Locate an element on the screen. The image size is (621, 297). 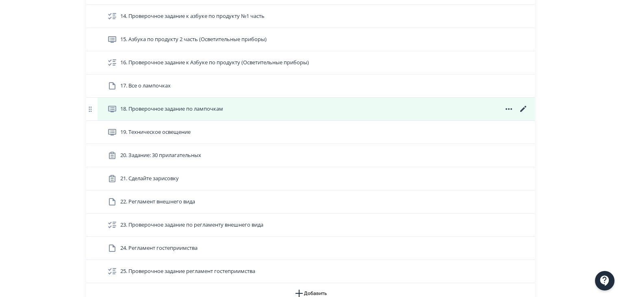
span: 18. Проверочное задание по лампочкам is located at coordinates (172, 109).